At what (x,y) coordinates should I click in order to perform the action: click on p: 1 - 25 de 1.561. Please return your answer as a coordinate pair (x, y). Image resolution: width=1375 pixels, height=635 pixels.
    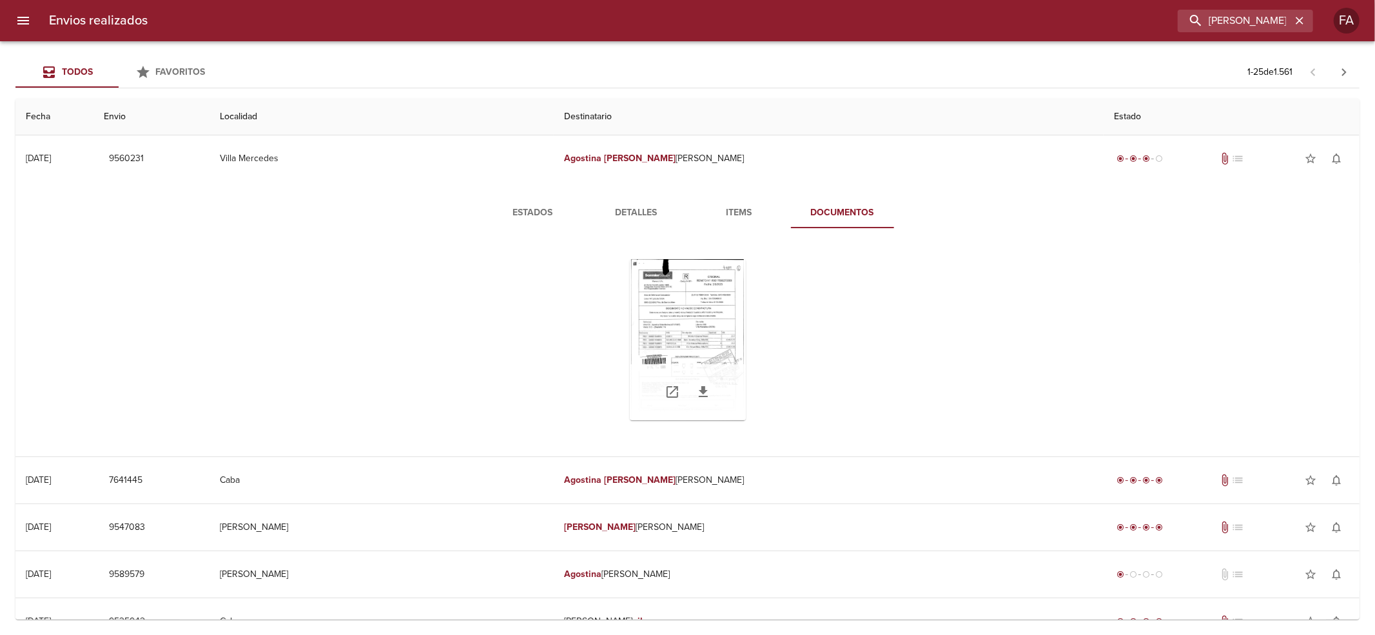
    Looking at the image, I should click on (1270, 72).